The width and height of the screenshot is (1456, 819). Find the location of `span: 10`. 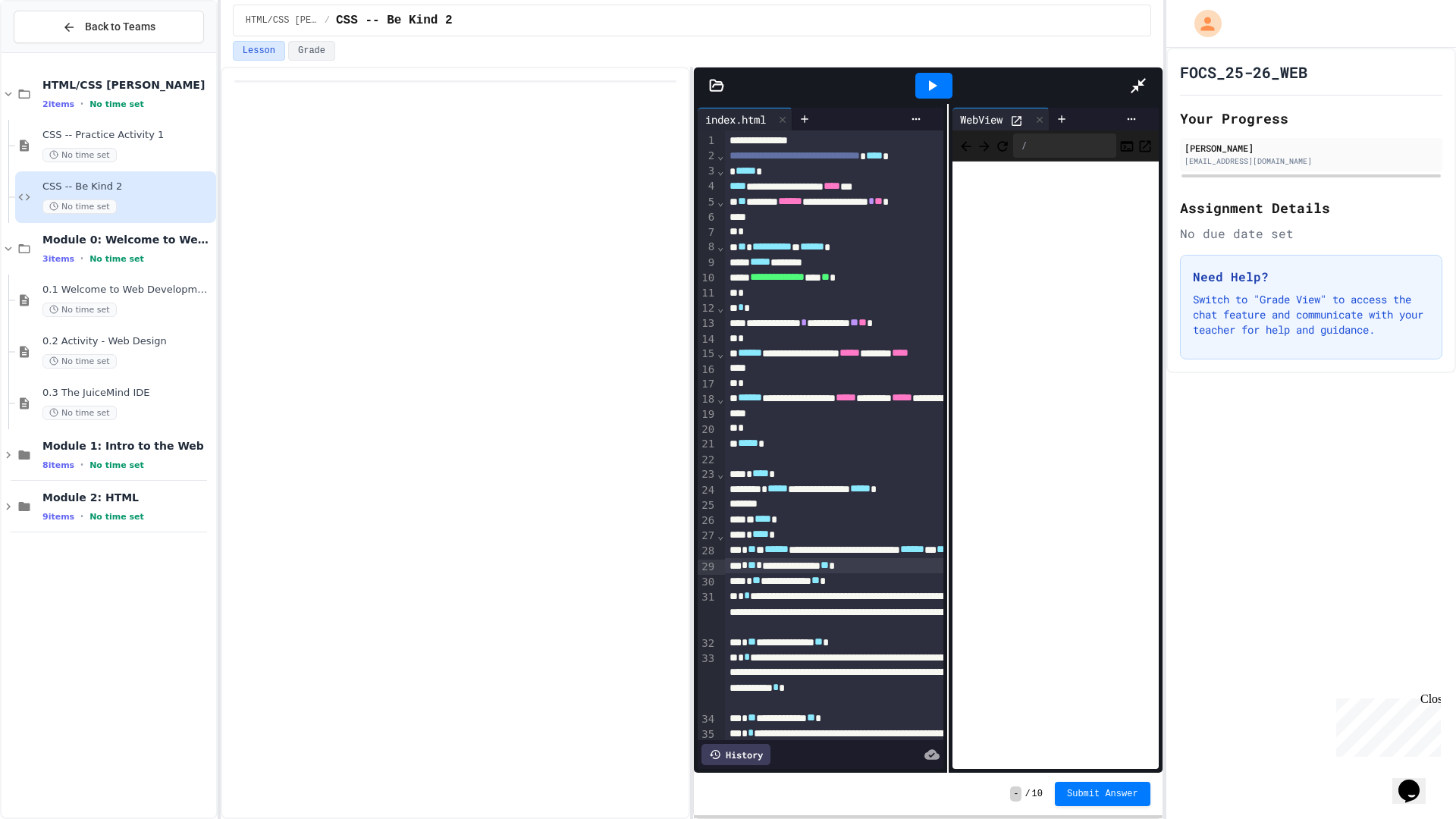

span: 10 is located at coordinates (1037, 794).